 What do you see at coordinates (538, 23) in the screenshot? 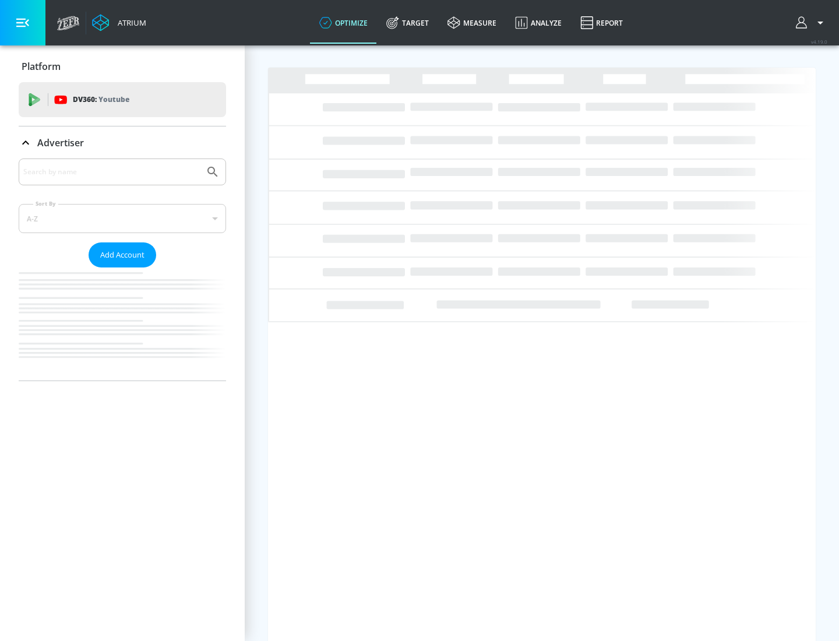
I see `a: Analyze` at bounding box center [538, 23].